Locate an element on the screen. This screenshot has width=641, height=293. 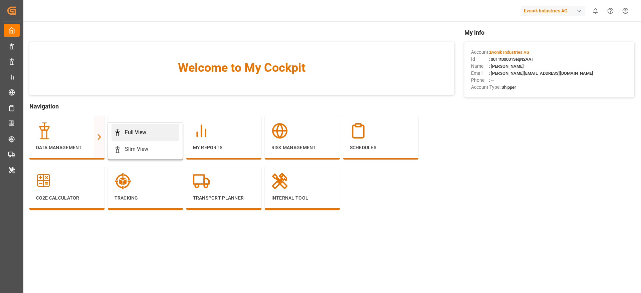
span: Account is located at coordinates (480, 52).